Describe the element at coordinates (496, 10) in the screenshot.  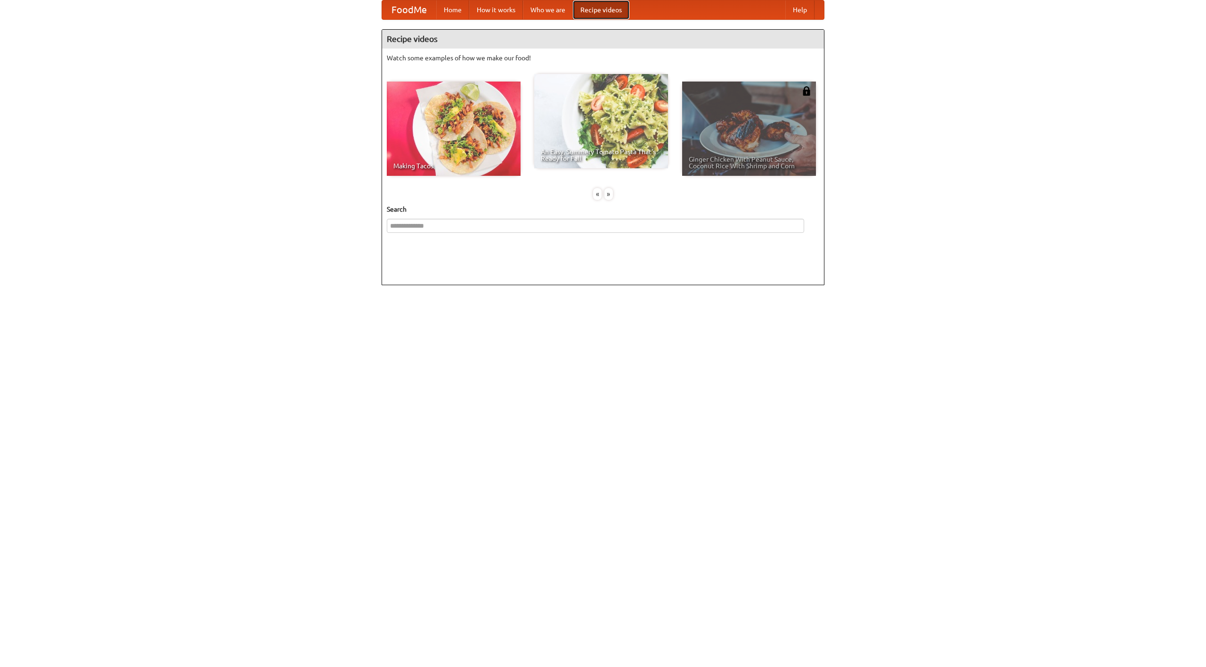
I see `a: How it works` at that location.